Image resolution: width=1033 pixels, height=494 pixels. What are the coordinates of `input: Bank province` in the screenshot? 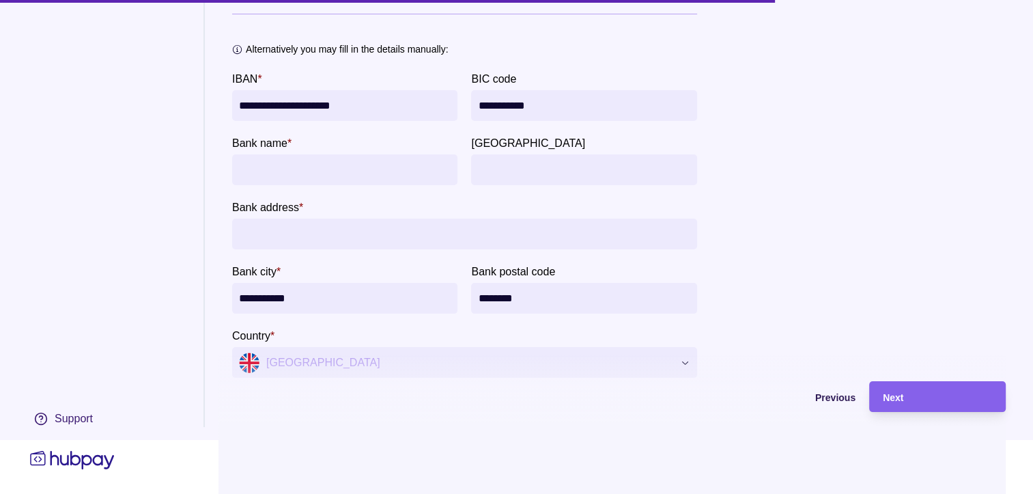 It's located at (584, 169).